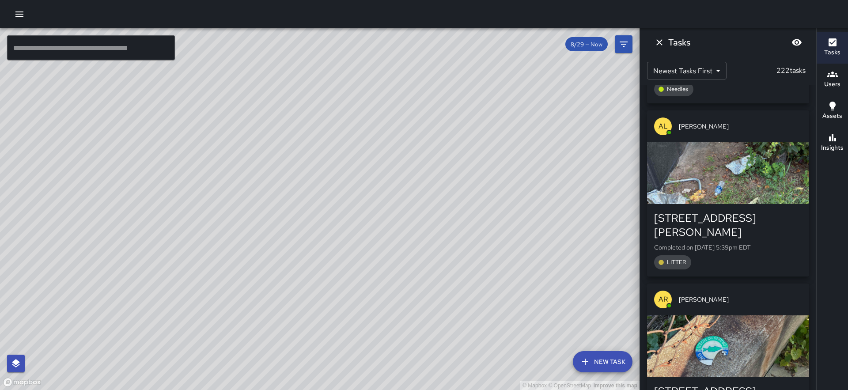 The width and height of the screenshot is (848, 390). I want to click on button: Tasks, so click(832, 48).